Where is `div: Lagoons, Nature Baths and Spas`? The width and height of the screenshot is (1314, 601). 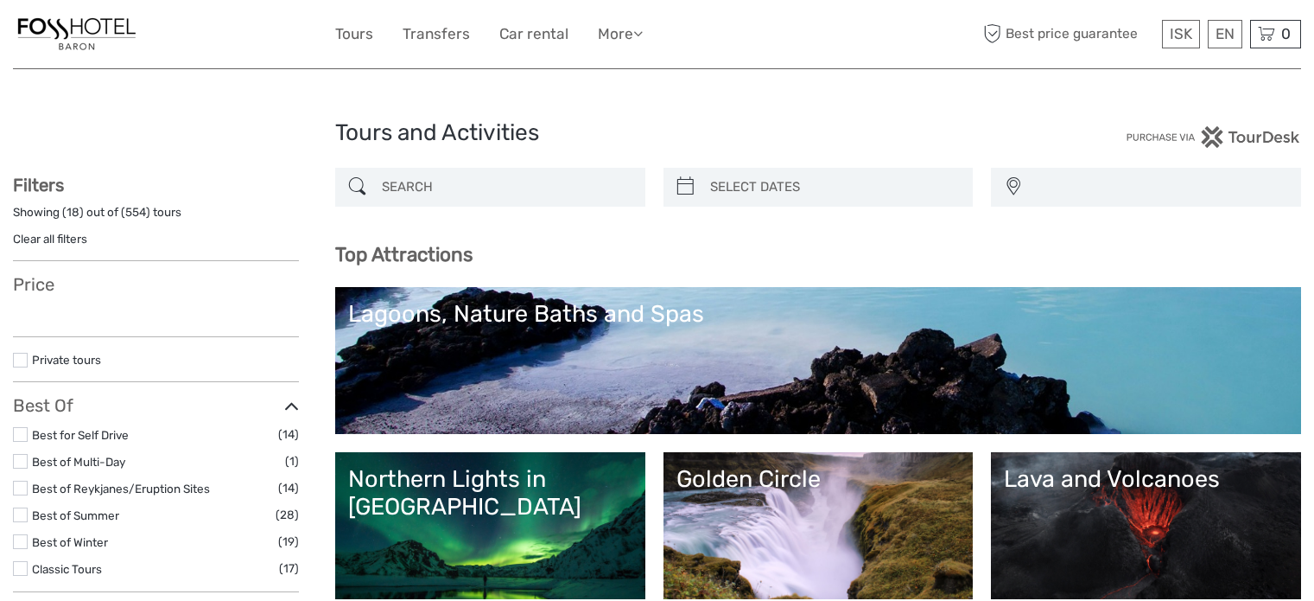
div: Lagoons, Nature Baths and Spas is located at coordinates (818, 314).